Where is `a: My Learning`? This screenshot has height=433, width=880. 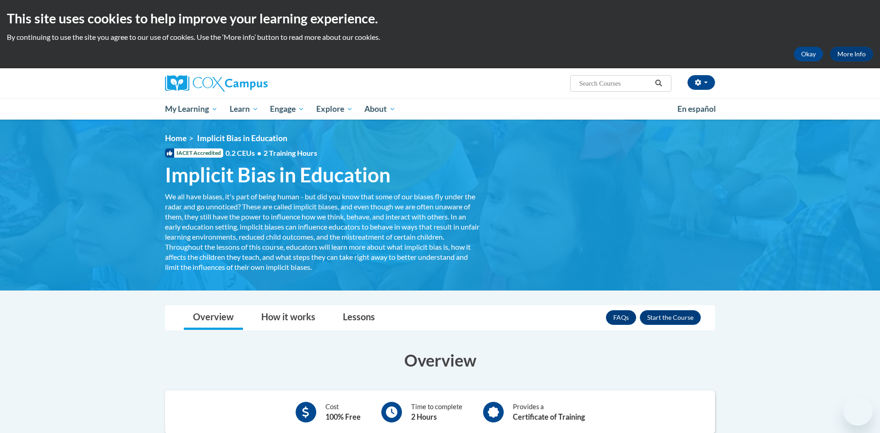 a: My Learning is located at coordinates (191, 109).